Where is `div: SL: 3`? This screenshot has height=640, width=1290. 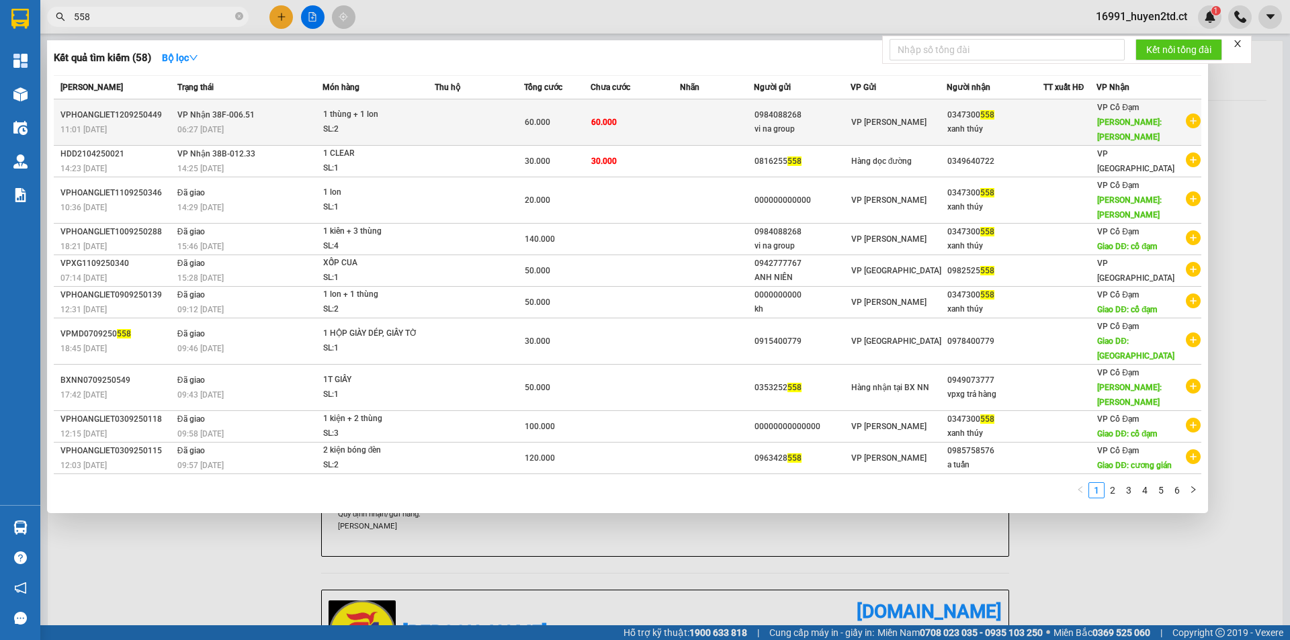 div: SL: 3 is located at coordinates (374, 434).